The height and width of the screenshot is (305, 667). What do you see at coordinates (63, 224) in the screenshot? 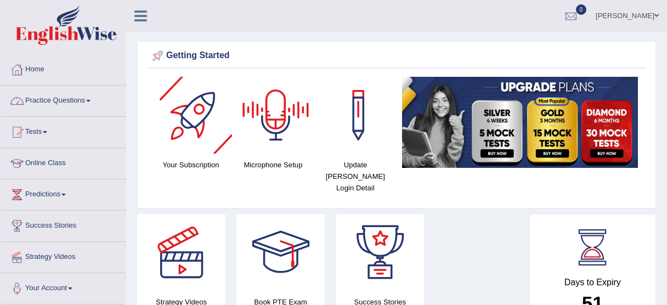
I see `a: Success Stories` at bounding box center [63, 224].